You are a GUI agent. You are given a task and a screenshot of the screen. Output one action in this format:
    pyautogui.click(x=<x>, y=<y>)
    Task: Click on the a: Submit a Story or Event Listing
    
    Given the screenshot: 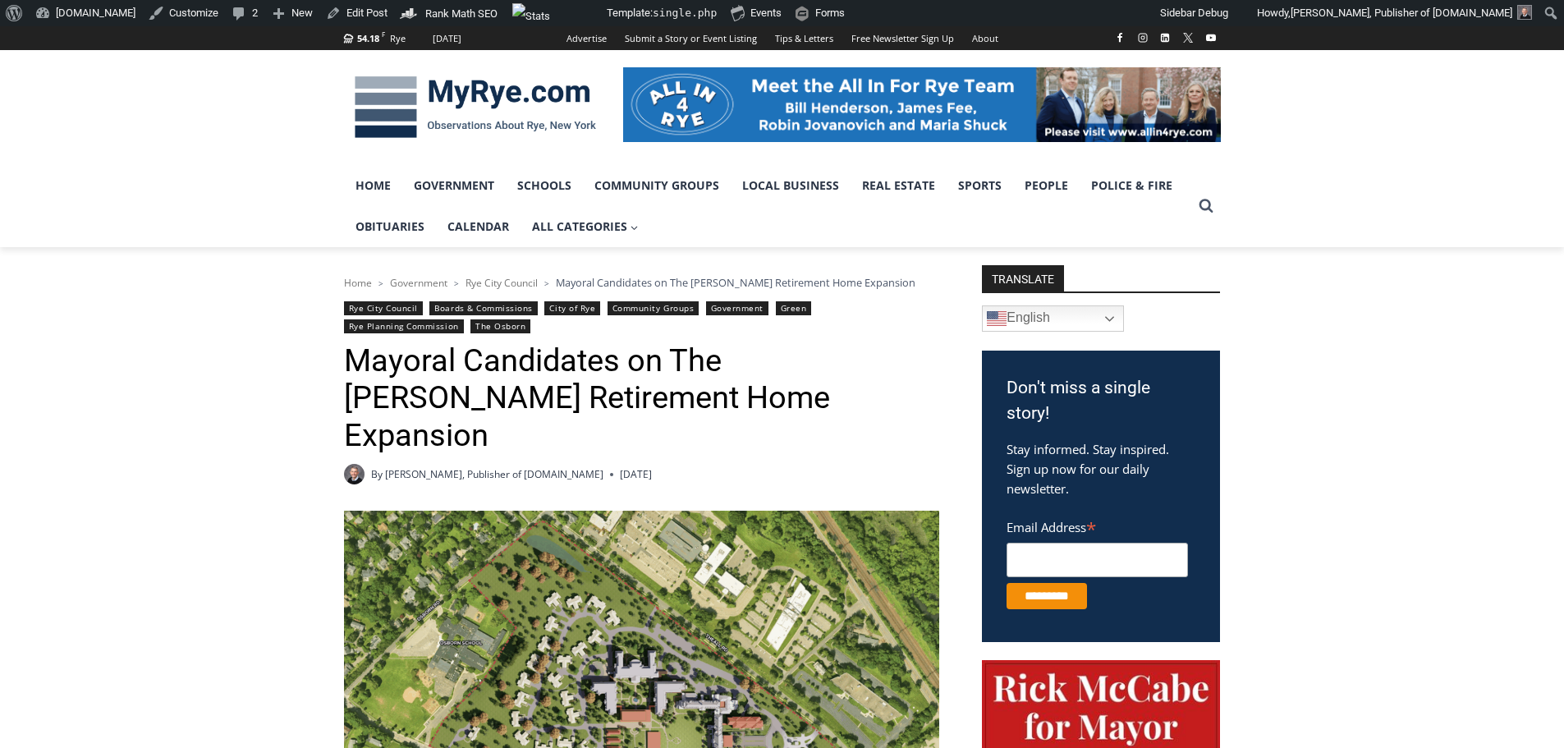 What is the action you would take?
    pyautogui.click(x=690, y=38)
    